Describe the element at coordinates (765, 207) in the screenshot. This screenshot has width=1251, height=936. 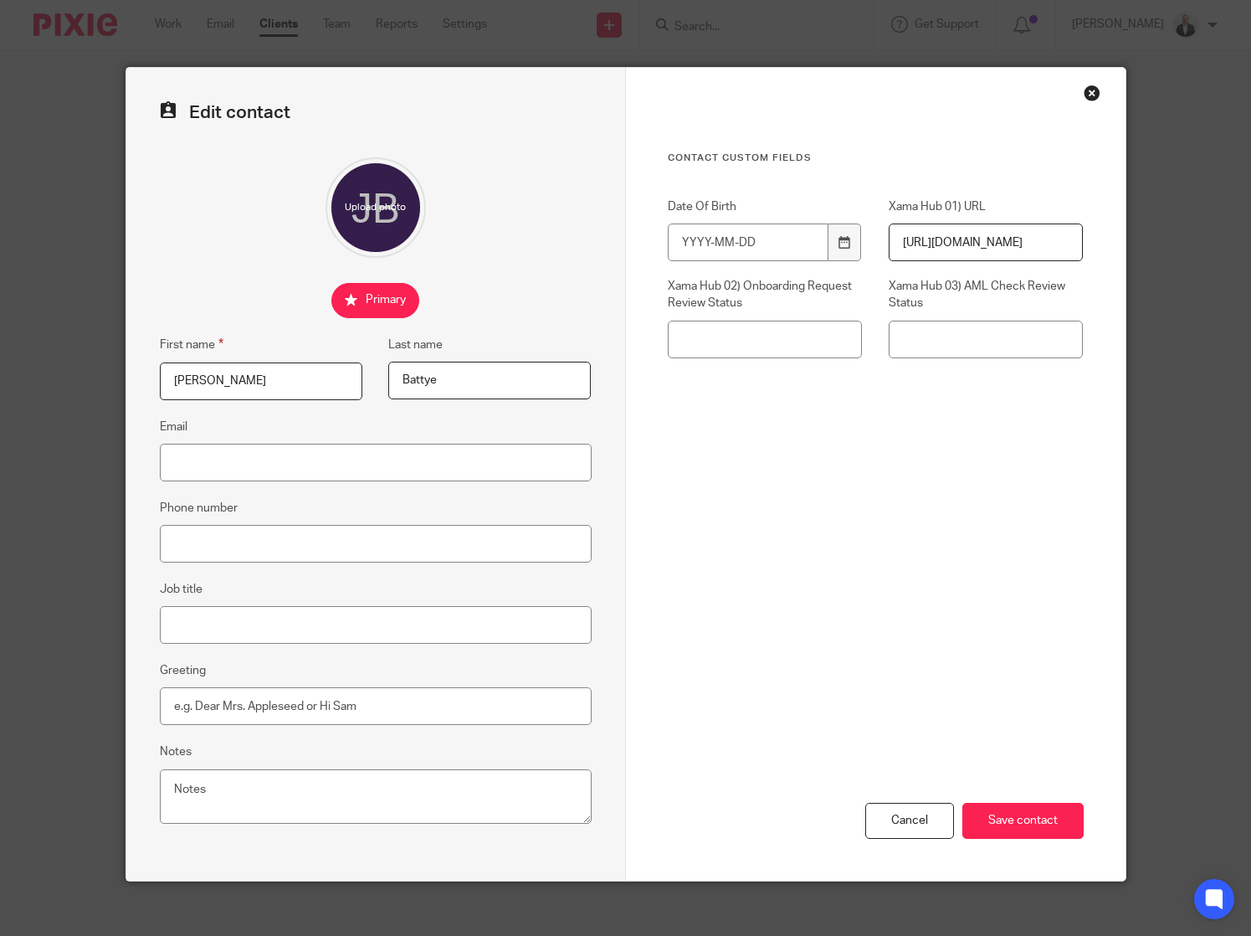
I see `label: Date Of Birth` at that location.